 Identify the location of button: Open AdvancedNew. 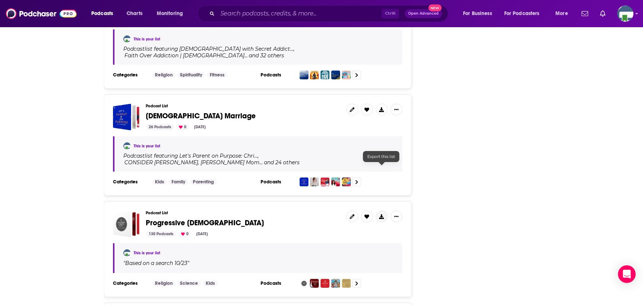
(423, 14).